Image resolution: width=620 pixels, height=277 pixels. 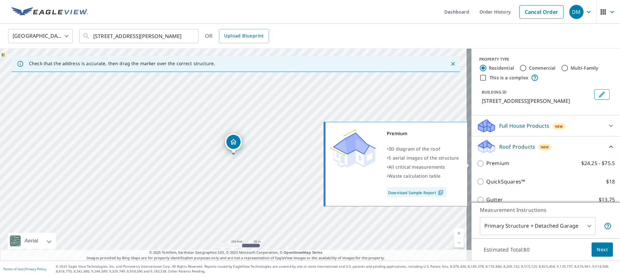 I want to click on p: Premium, so click(x=498, y=163).